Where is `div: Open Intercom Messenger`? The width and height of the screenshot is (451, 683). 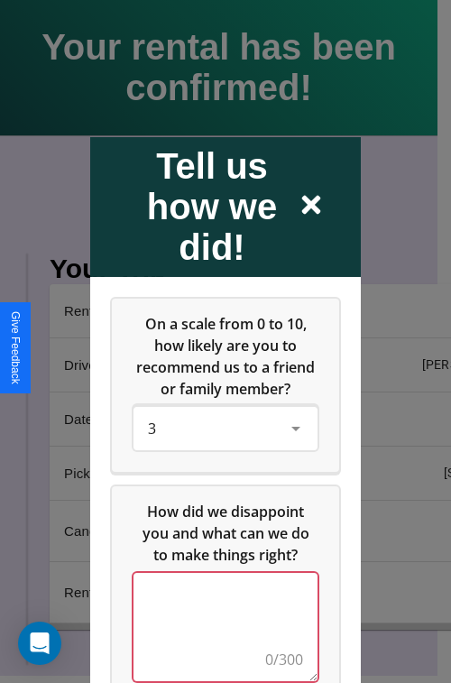
div: Open Intercom Messenger is located at coordinates (40, 643).